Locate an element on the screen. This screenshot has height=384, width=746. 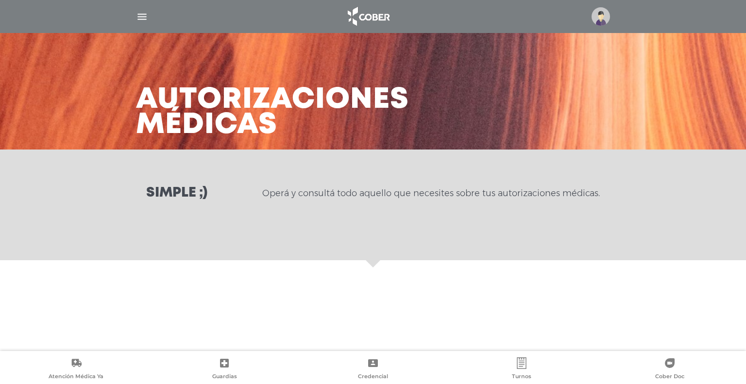
img: Cober_menu-lines-white.svg is located at coordinates (142, 17).